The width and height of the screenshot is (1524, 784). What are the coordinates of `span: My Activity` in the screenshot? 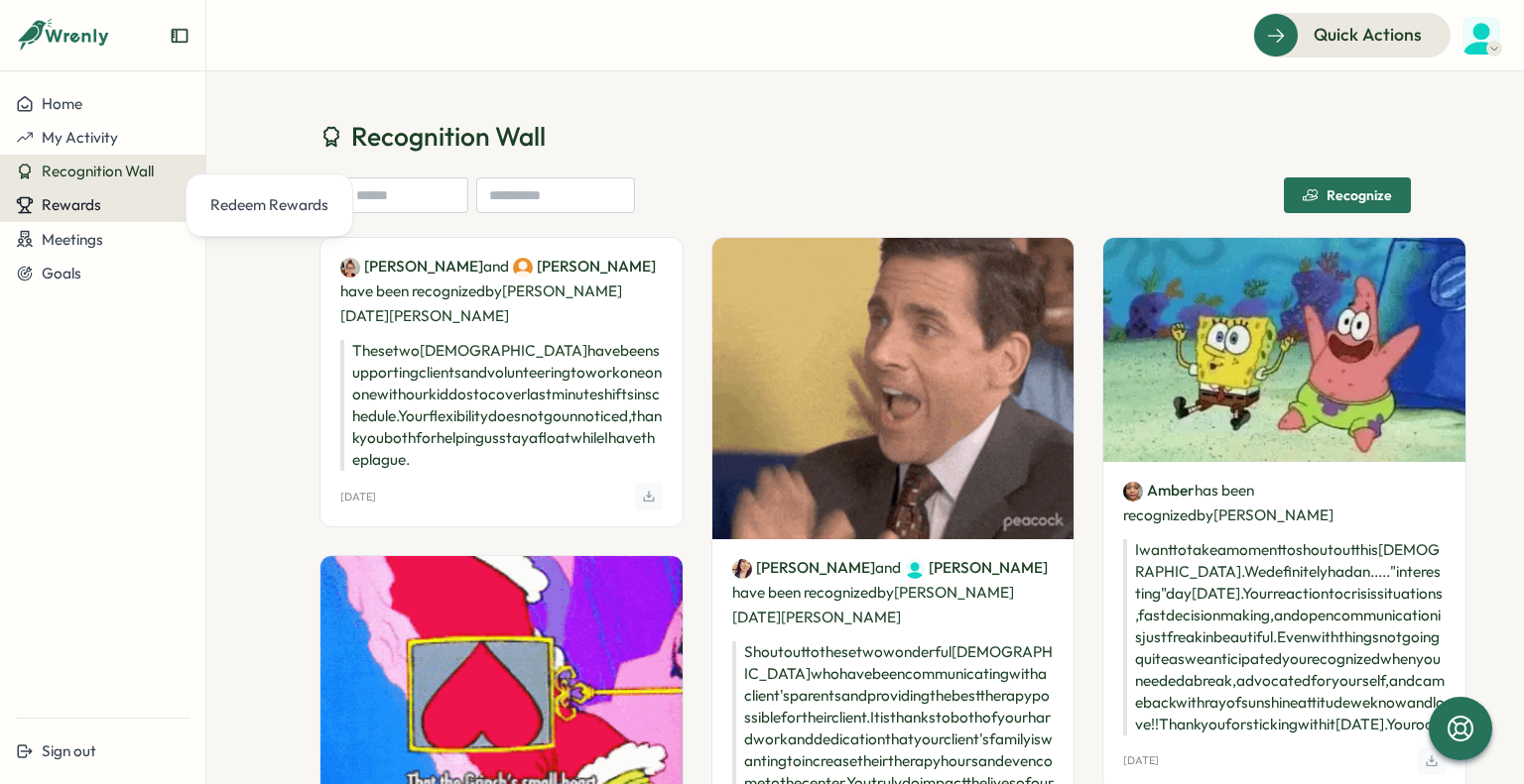 It's located at (79, 137).